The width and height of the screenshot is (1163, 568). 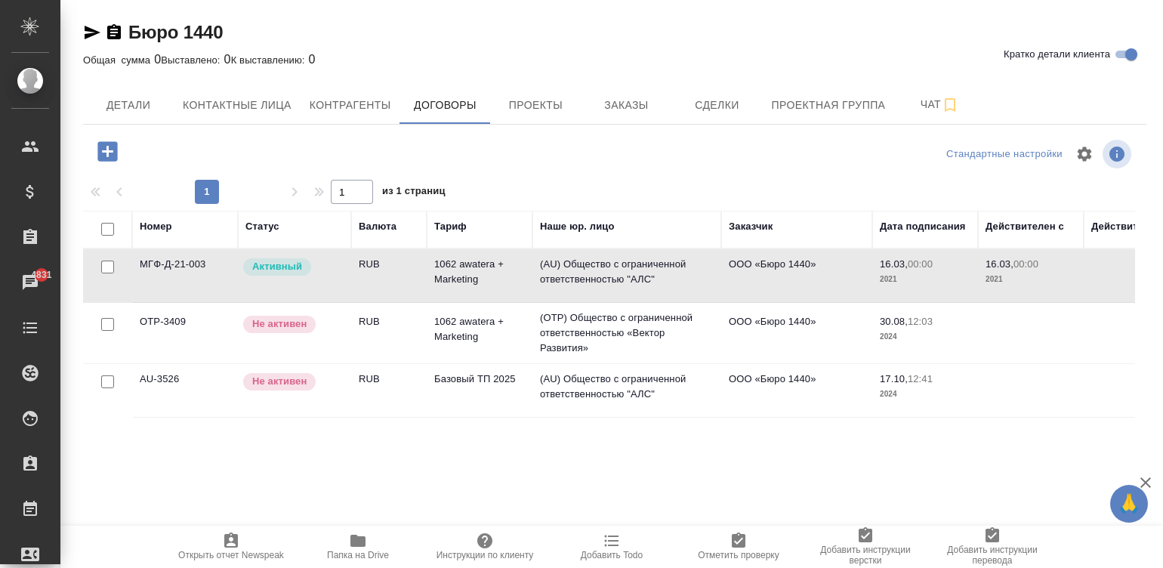 What do you see at coordinates (750, 227) in the screenshot?
I see `div: Заказчик` at bounding box center [750, 227].